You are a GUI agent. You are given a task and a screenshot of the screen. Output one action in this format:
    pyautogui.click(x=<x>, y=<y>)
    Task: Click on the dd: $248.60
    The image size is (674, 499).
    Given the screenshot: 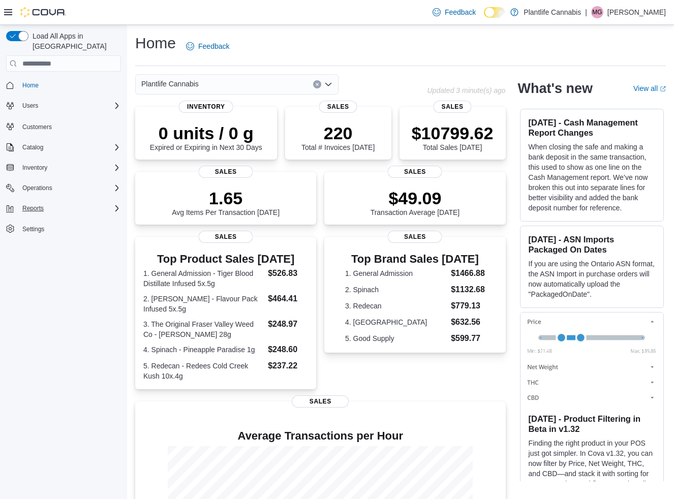 What is the action you would take?
    pyautogui.click(x=287, y=349)
    